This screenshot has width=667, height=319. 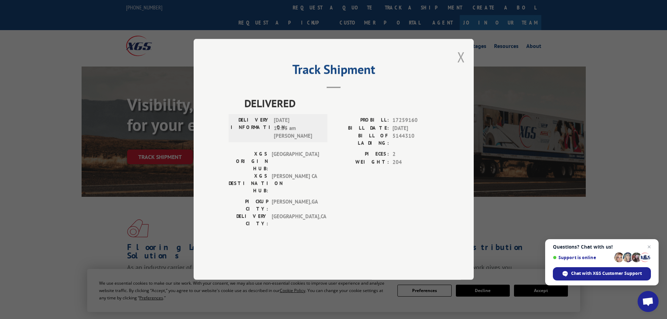 What do you see at coordinates (248, 220) in the screenshot?
I see `label: DELIVERY CITY:` at bounding box center [248, 220].